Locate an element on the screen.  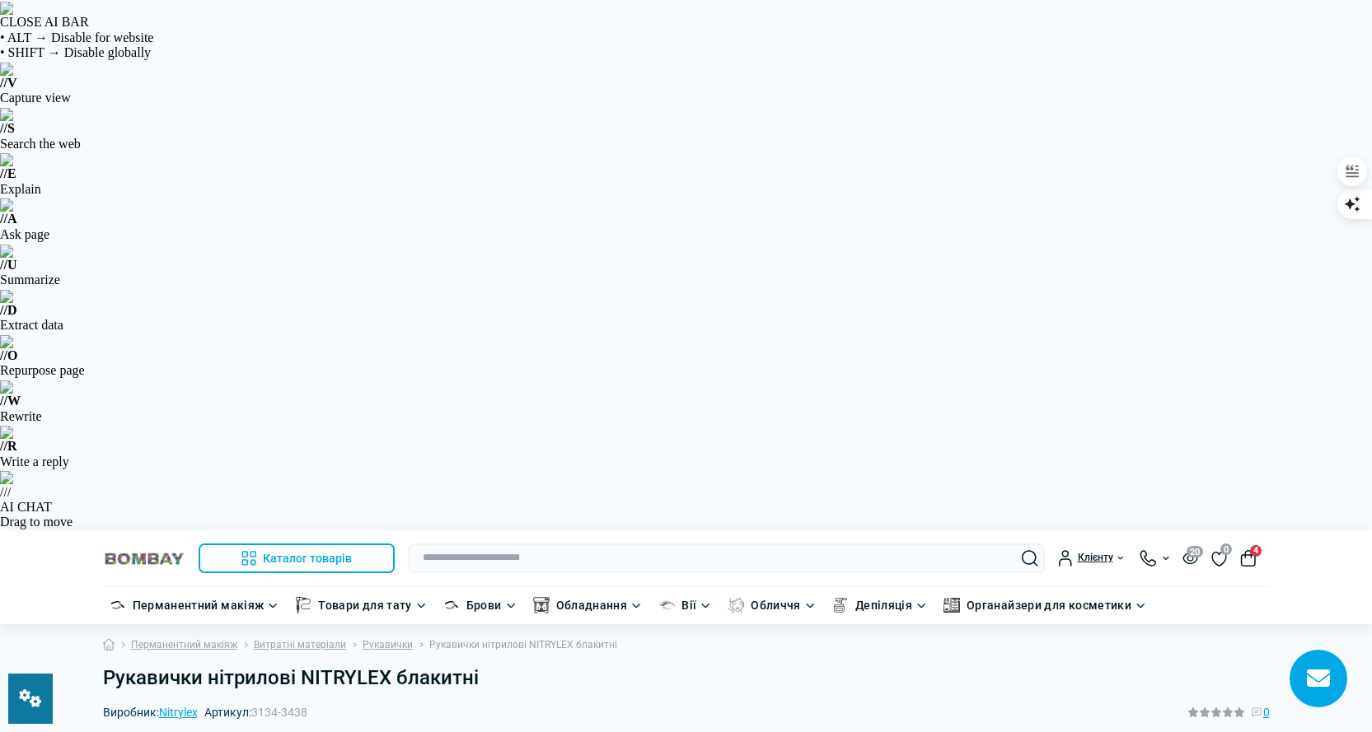
span: 3134-3438 is located at coordinates (279, 713).